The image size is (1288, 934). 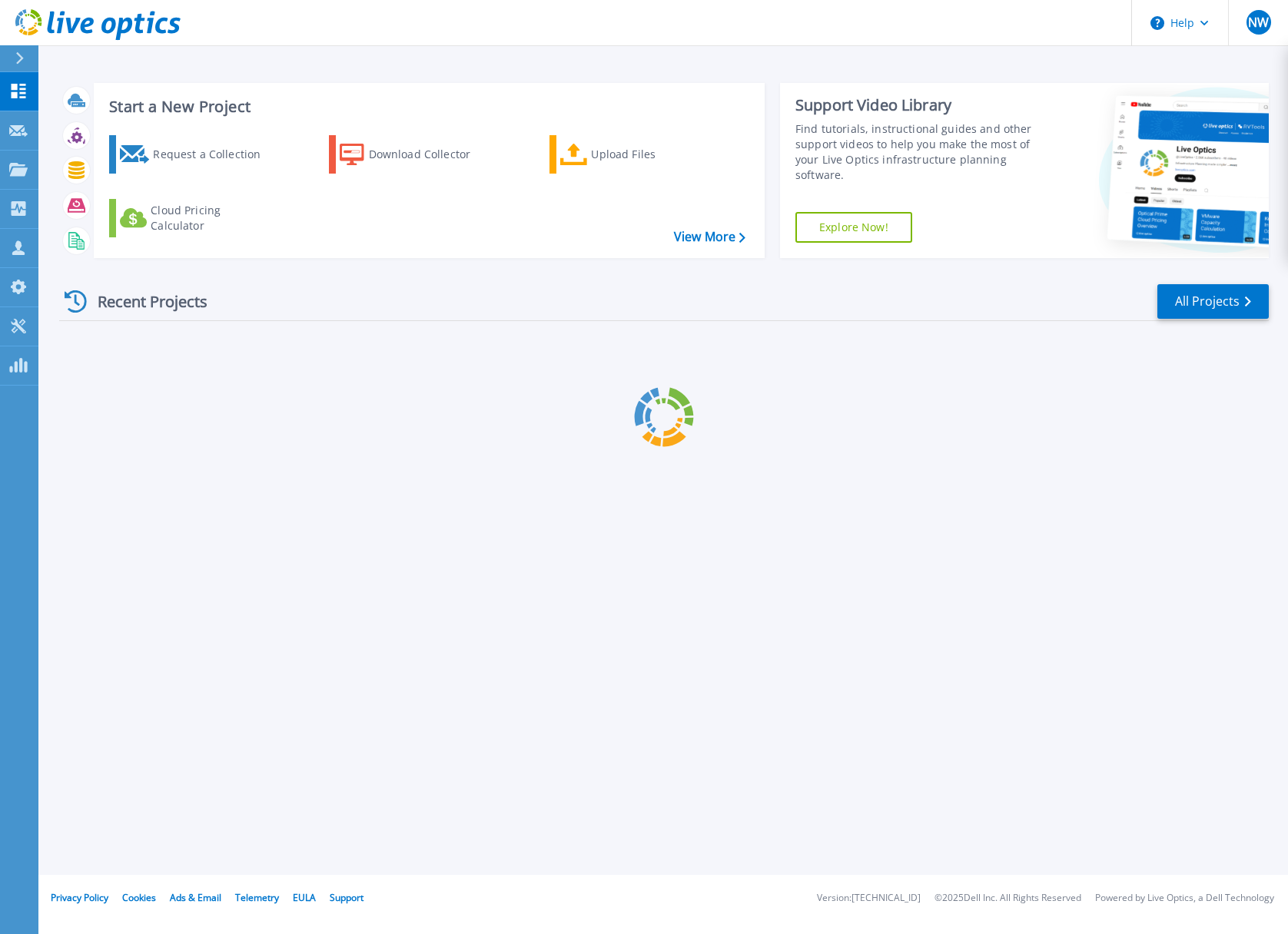 What do you see at coordinates (194, 218) in the screenshot?
I see `a: Cloud Pricing Calculator` at bounding box center [194, 218].